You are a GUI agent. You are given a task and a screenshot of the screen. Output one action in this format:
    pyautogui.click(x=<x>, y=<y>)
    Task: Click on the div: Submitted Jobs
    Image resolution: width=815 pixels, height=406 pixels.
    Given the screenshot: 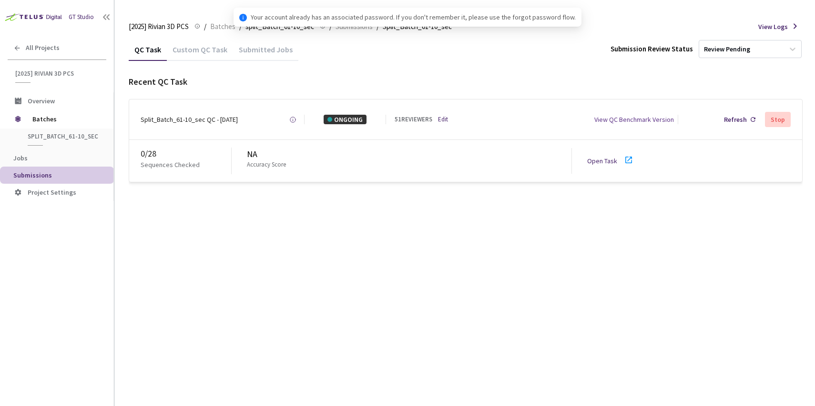 What is the action you would take?
    pyautogui.click(x=265, y=53)
    